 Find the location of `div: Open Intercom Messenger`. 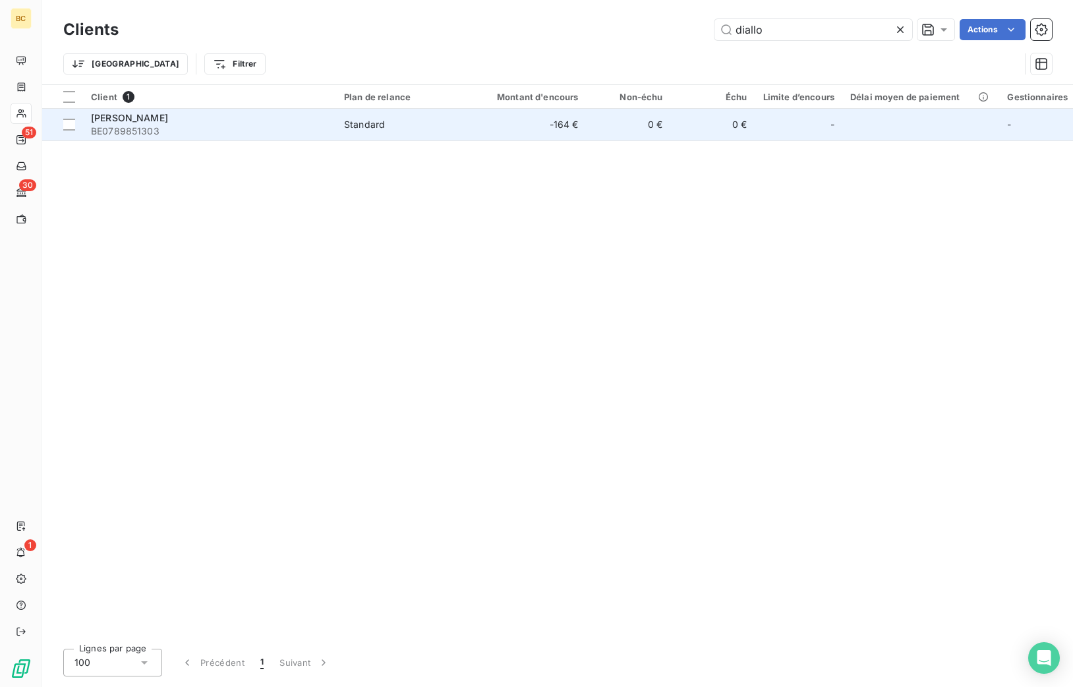

div: Open Intercom Messenger is located at coordinates (1044, 658).